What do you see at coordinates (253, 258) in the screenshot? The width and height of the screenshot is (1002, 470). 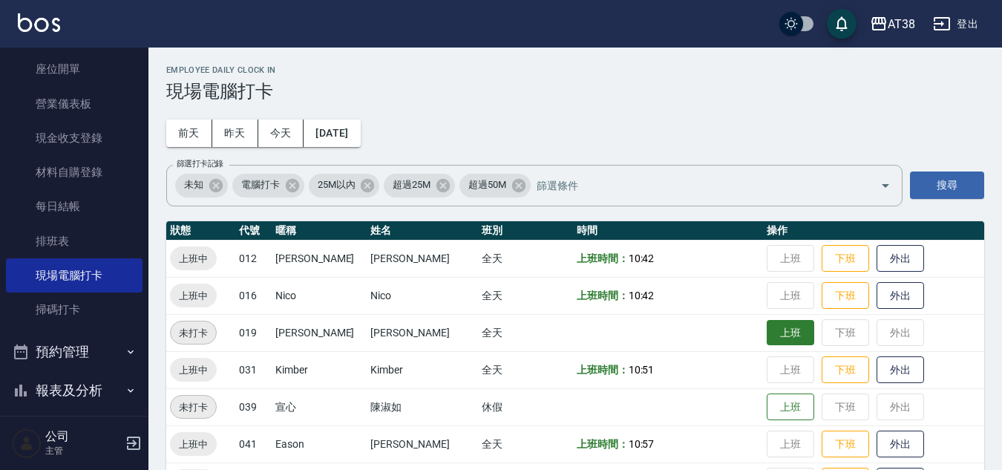 I see `td: 012` at bounding box center [253, 258].